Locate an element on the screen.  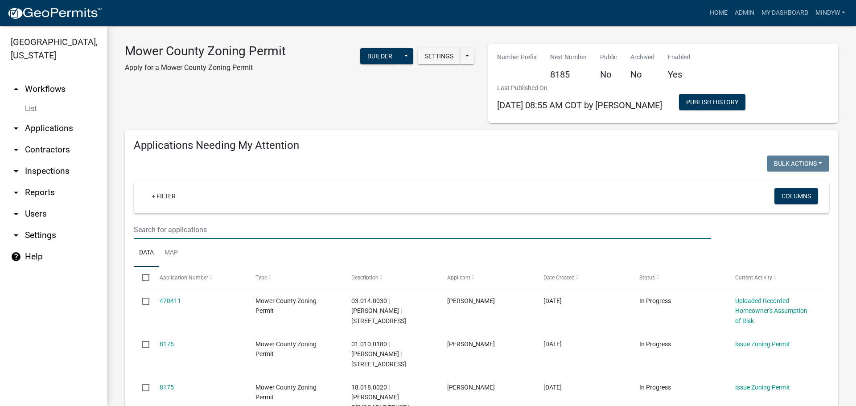
datatable-header-cell: Date Created is located at coordinates (582, 278).